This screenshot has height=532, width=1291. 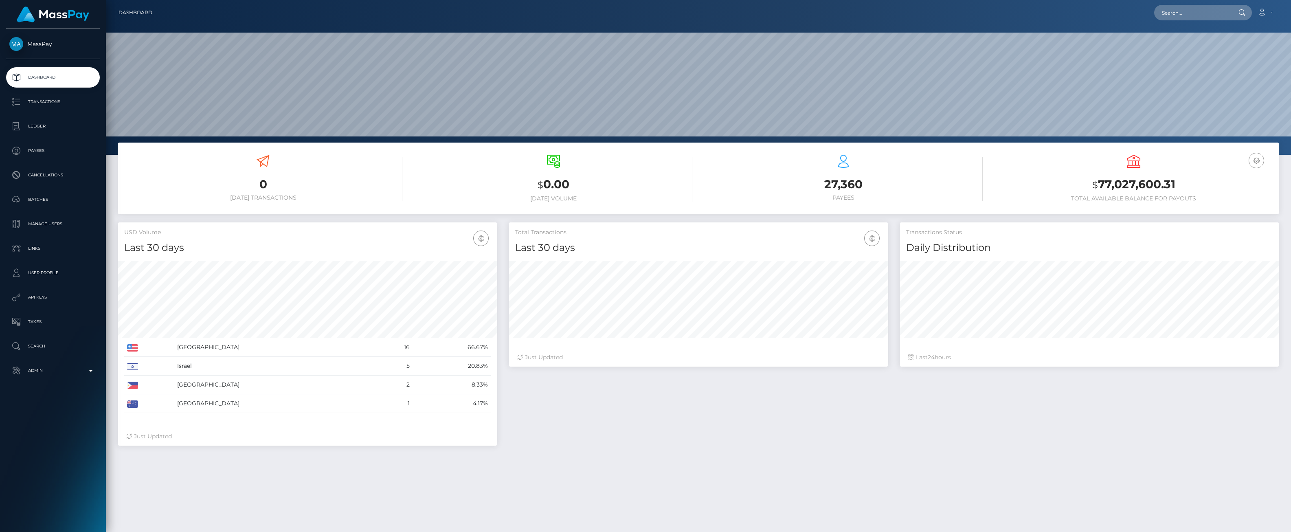 What do you see at coordinates (395, 403) in the screenshot?
I see `td: 1` at bounding box center [395, 403].